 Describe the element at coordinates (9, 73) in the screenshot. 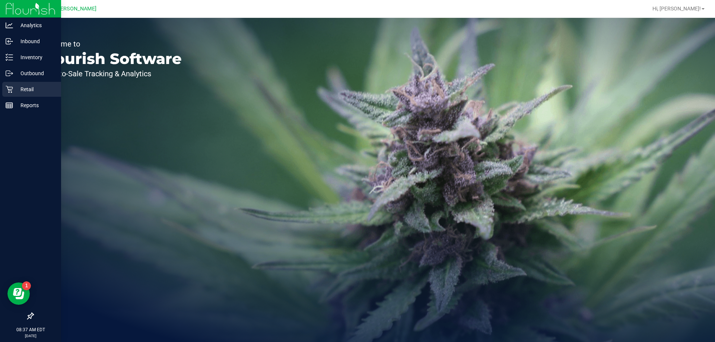

I see `inline-svg: Outbound` at that location.